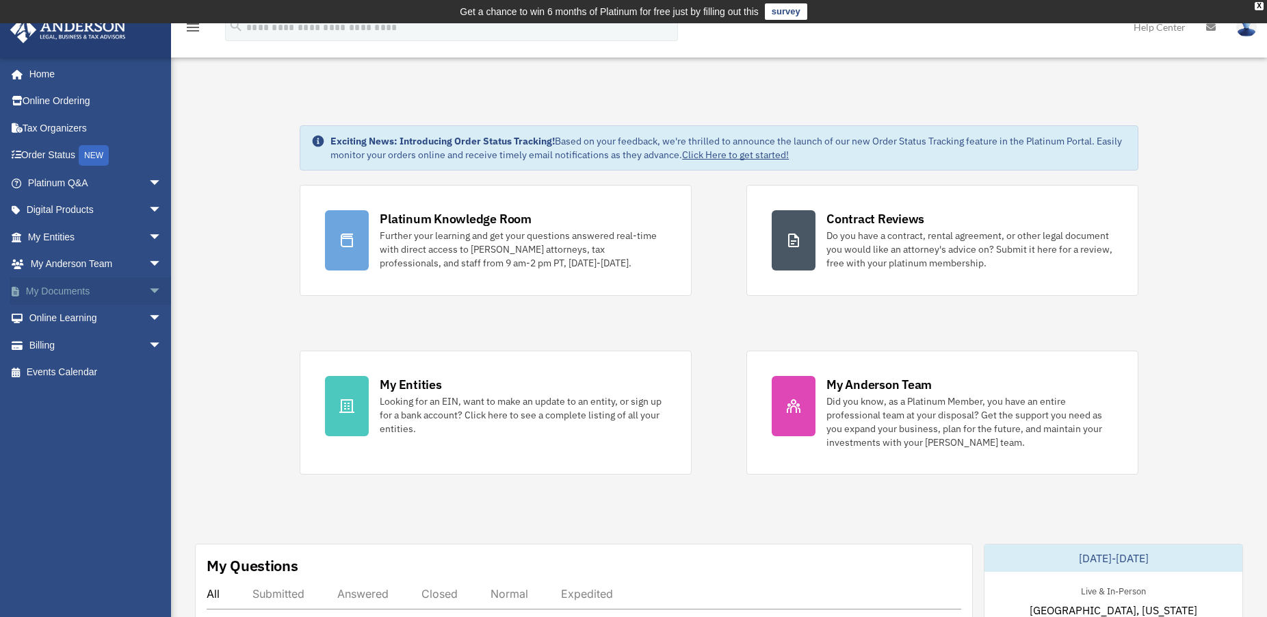 This screenshot has width=1267, height=617. I want to click on div: Do you have a contract, rental agreement, or other legal document you would like an attorney's ad..., so click(970, 249).